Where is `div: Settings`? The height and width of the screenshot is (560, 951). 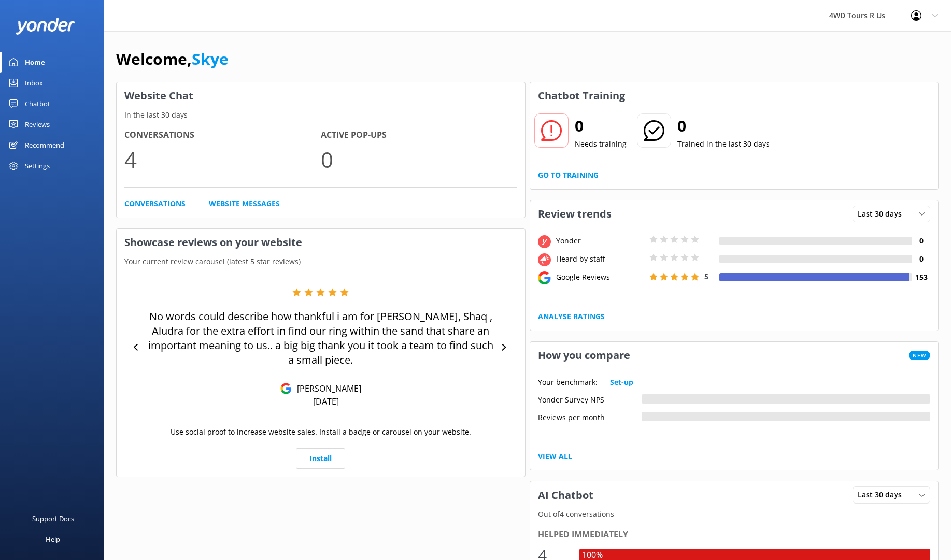 div: Settings is located at coordinates (37, 166).